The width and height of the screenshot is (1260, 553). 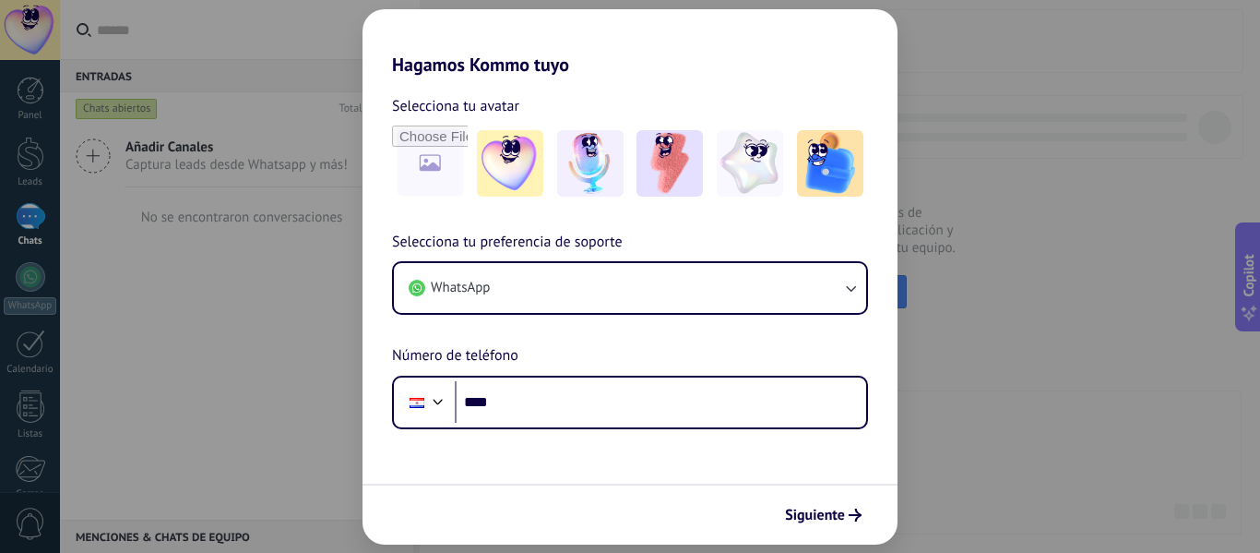 I want to click on button: WhatsApp, so click(x=630, y=288).